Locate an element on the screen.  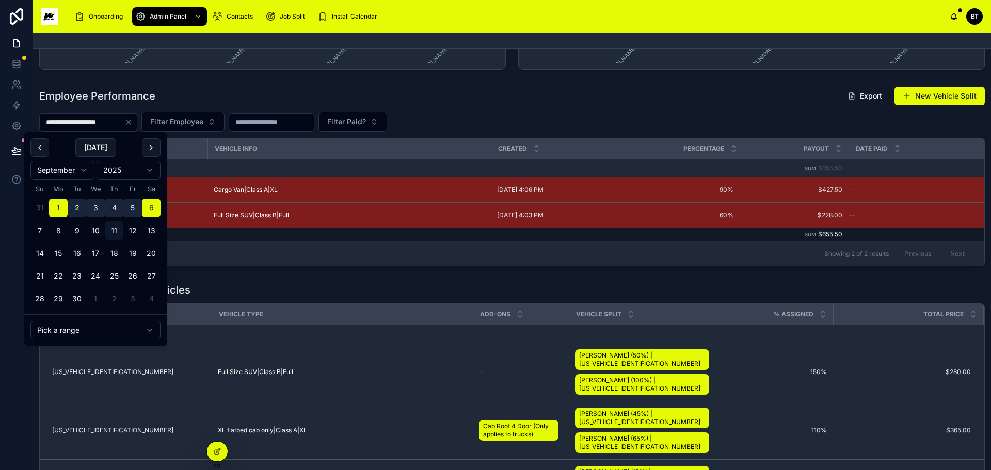
span: Job Split is located at coordinates (292, 17).